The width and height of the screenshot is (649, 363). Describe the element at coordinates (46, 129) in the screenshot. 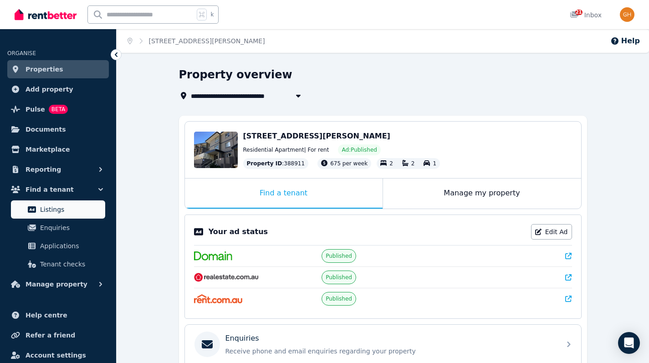

I see `span: Documents` at that location.